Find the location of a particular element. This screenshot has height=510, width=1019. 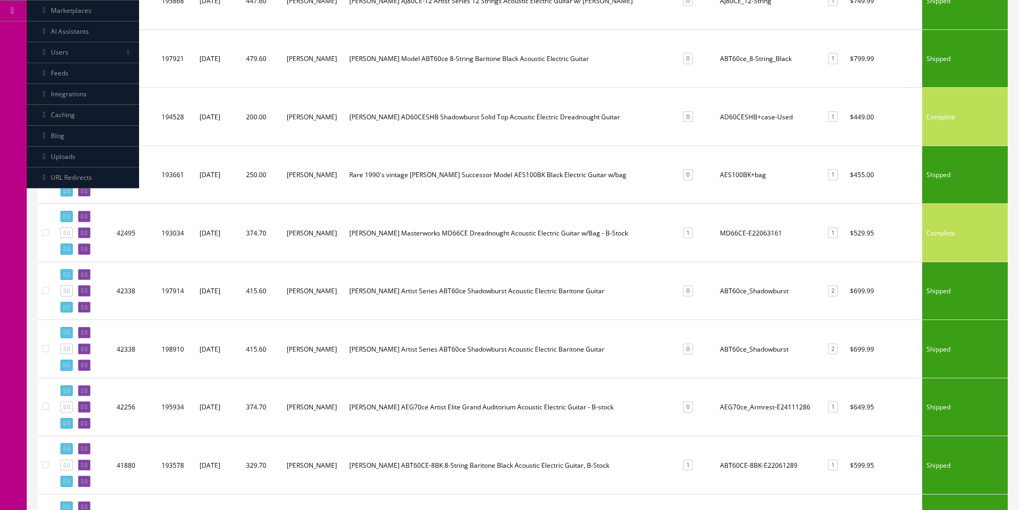

td: 194528 is located at coordinates (176, 117).